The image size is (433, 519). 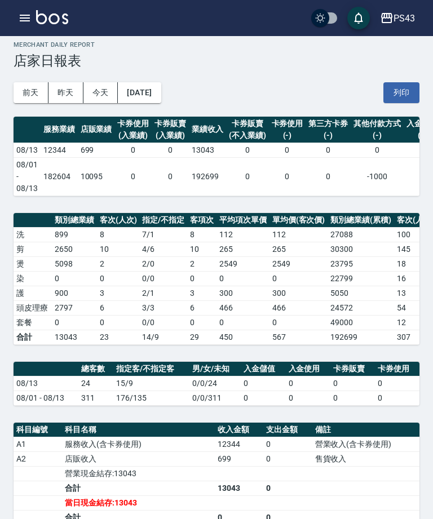 I want to click on button: PS43, so click(x=397, y=18).